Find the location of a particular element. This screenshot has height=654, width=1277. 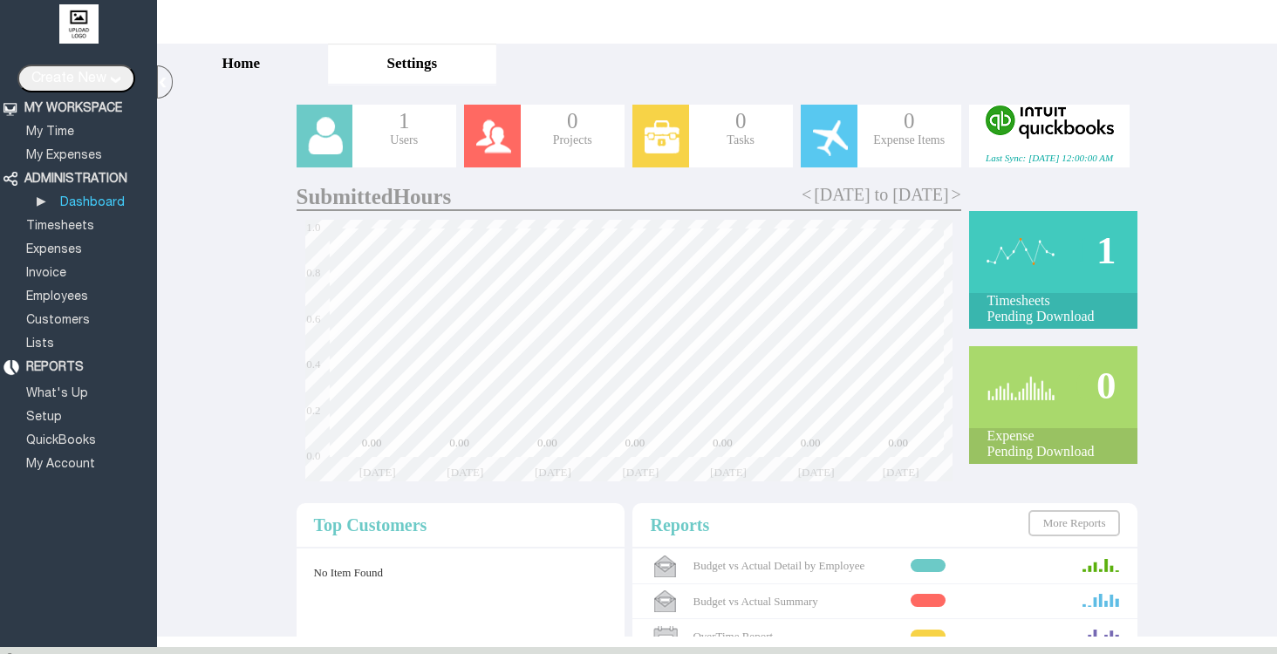

div: Projects is located at coordinates (572, 140).